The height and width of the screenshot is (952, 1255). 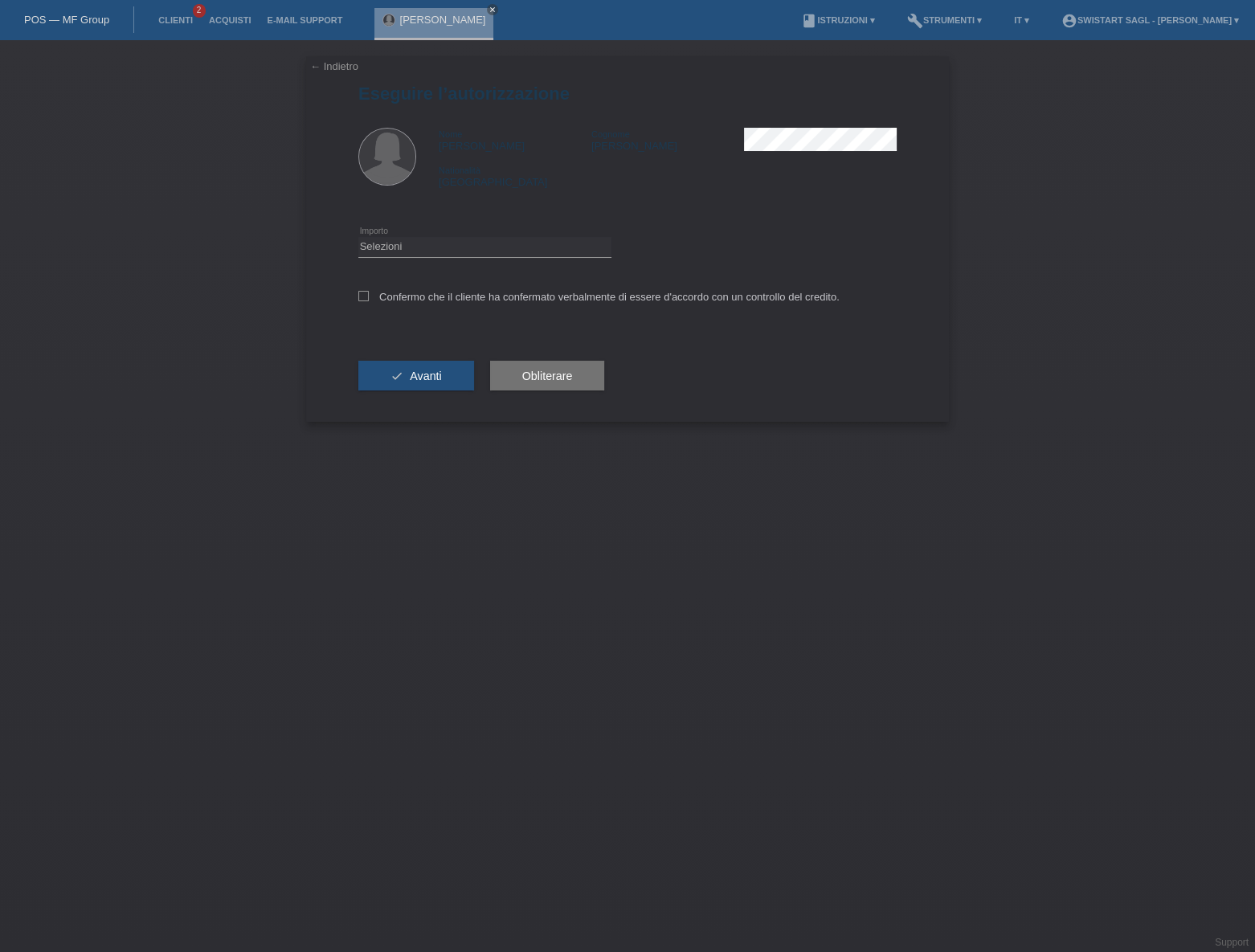 I want to click on a: ← Indietro, so click(x=334, y=66).